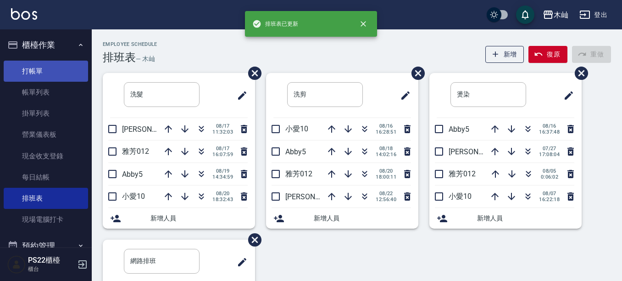 The width and height of the screenshot is (622, 281). What do you see at coordinates (46, 45) in the screenshot?
I see `button: 櫃檯作業` at bounding box center [46, 45].